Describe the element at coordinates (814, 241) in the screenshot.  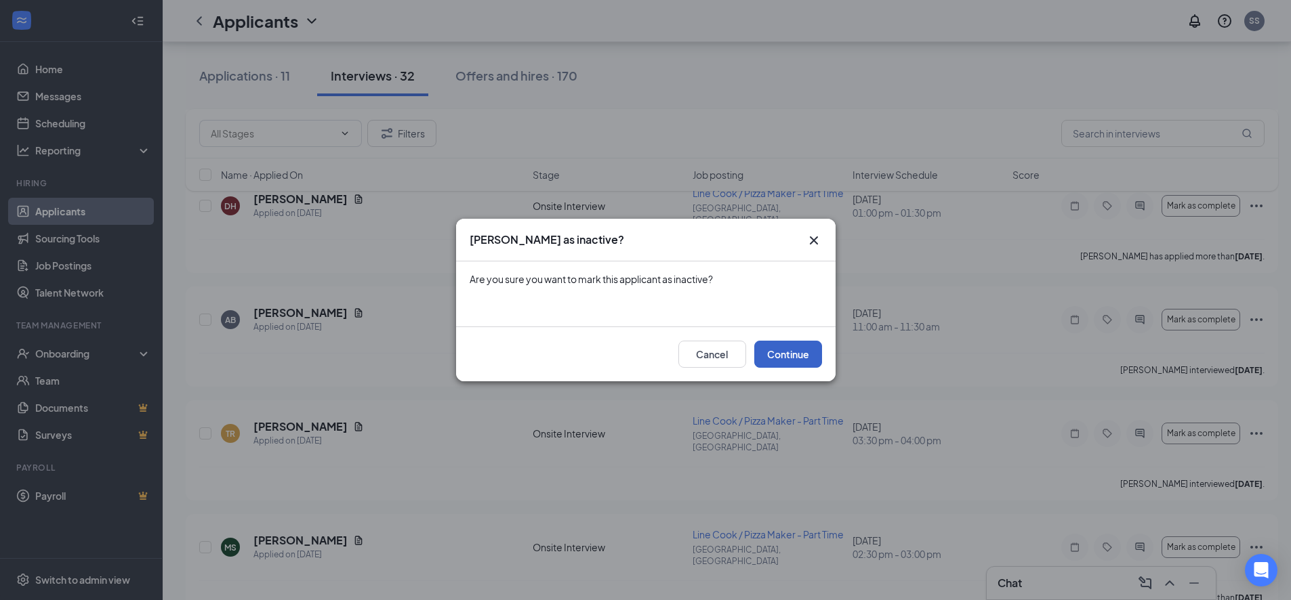
I see `button: Close` at that location.